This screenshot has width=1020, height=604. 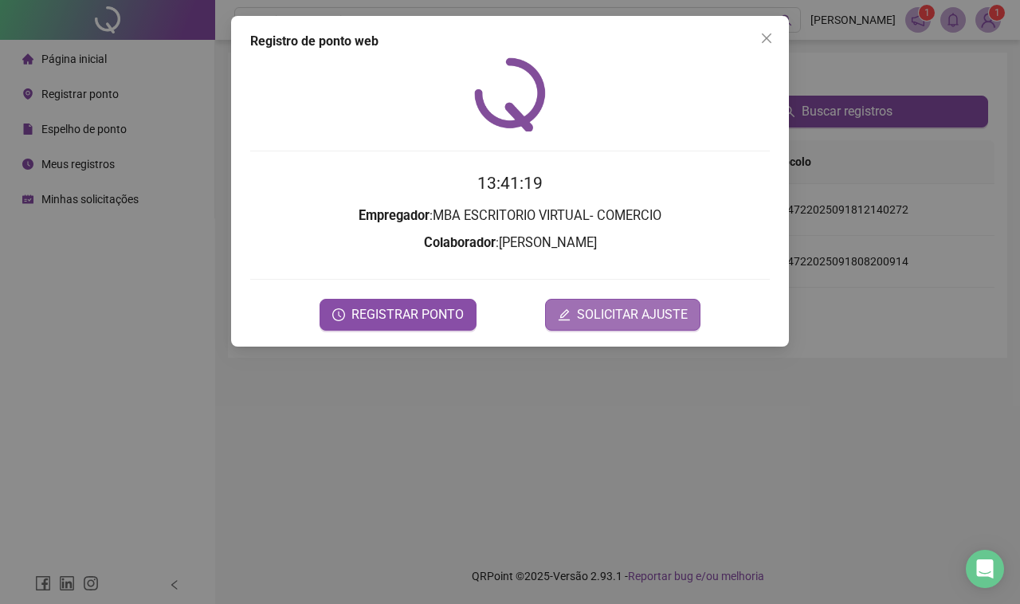 What do you see at coordinates (460, 242) in the screenshot?
I see `strong: Colaborador` at bounding box center [460, 242].